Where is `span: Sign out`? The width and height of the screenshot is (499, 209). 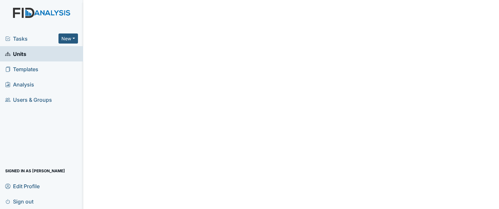 span: Sign out is located at coordinates (19, 201).